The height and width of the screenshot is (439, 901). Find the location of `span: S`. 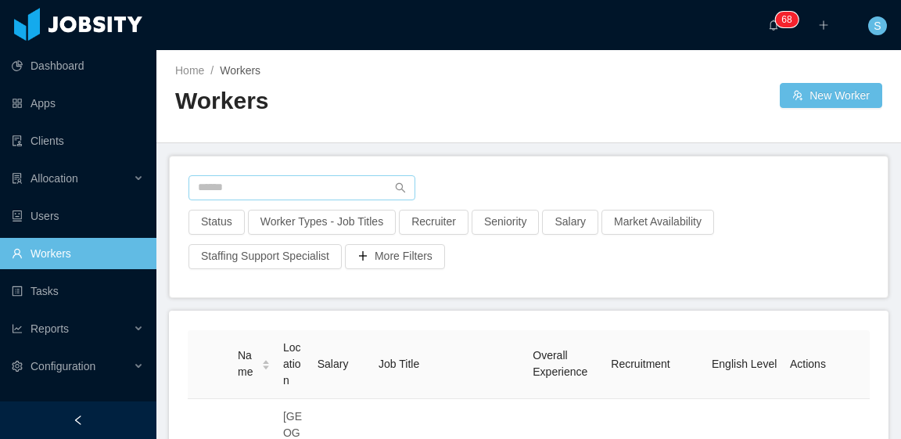

span: S is located at coordinates (877, 26).